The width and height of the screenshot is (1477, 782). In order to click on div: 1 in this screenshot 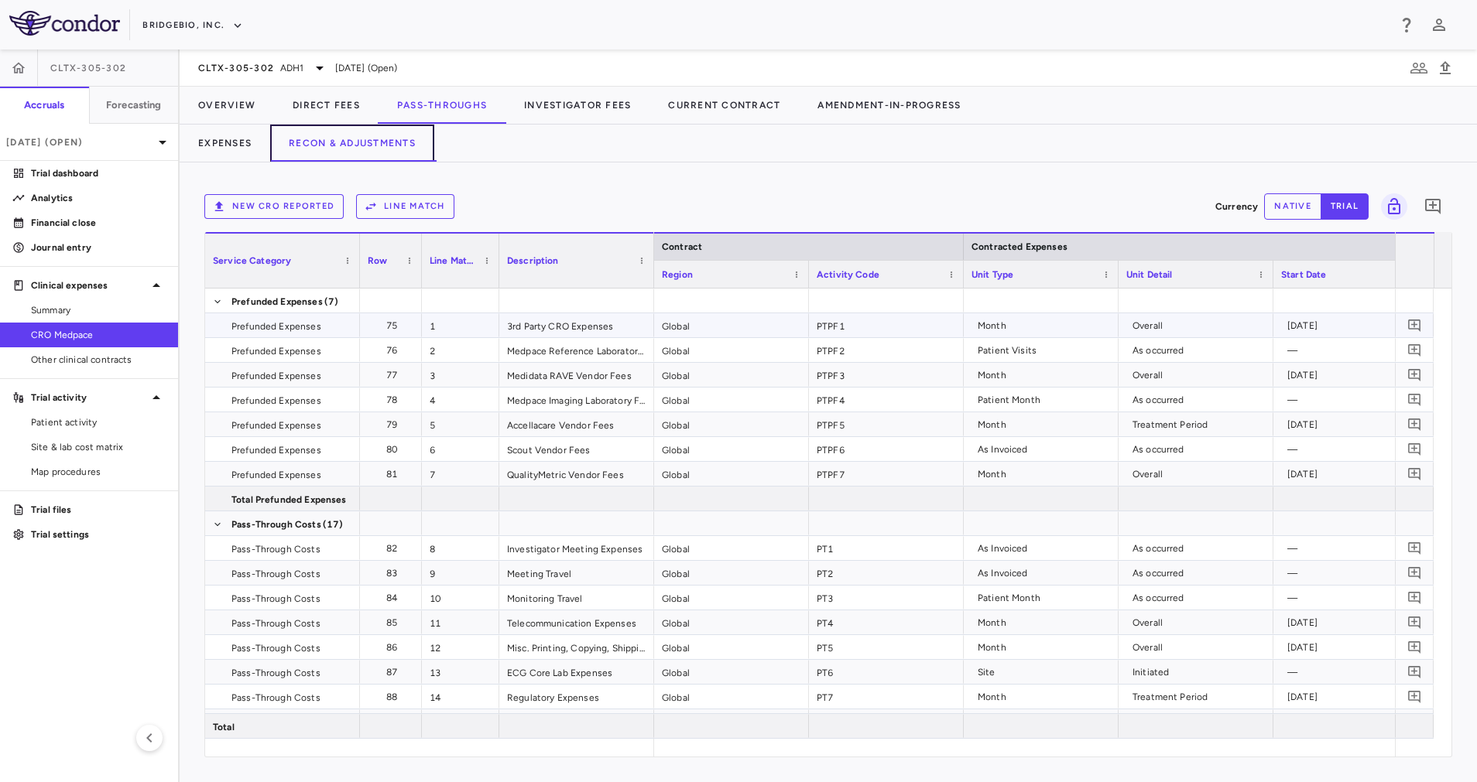, I will do `click(461, 325)`.